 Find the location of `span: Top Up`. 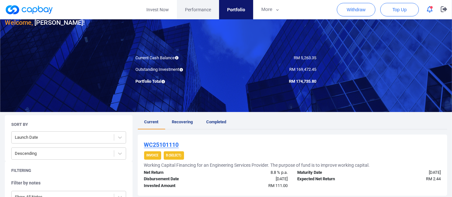

span: Top Up is located at coordinates (400, 10).